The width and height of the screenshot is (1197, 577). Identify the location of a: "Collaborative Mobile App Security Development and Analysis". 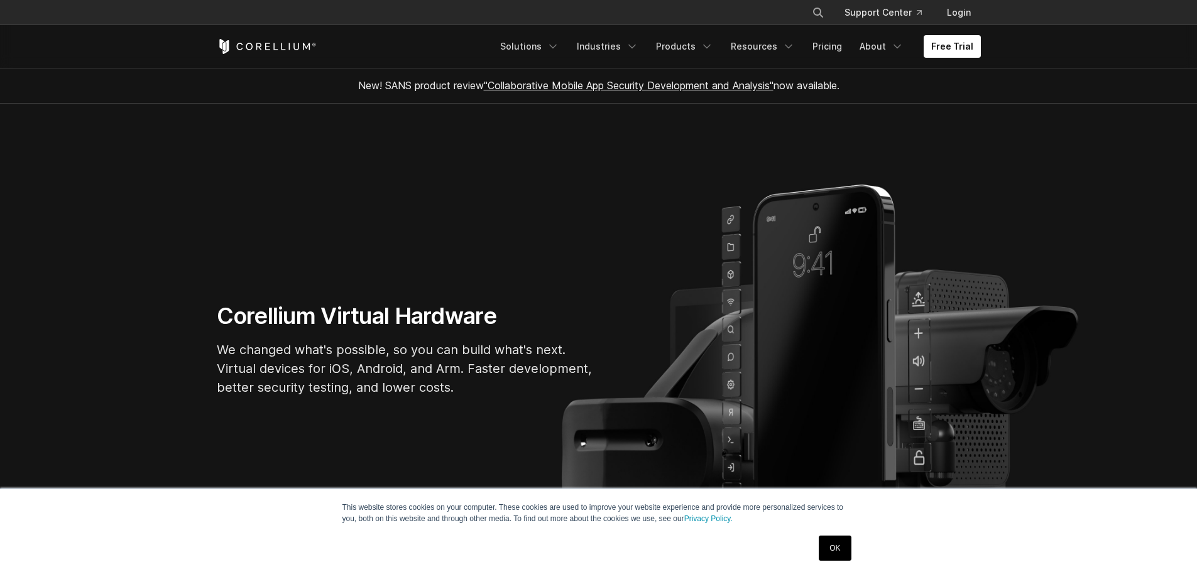
(628, 85).